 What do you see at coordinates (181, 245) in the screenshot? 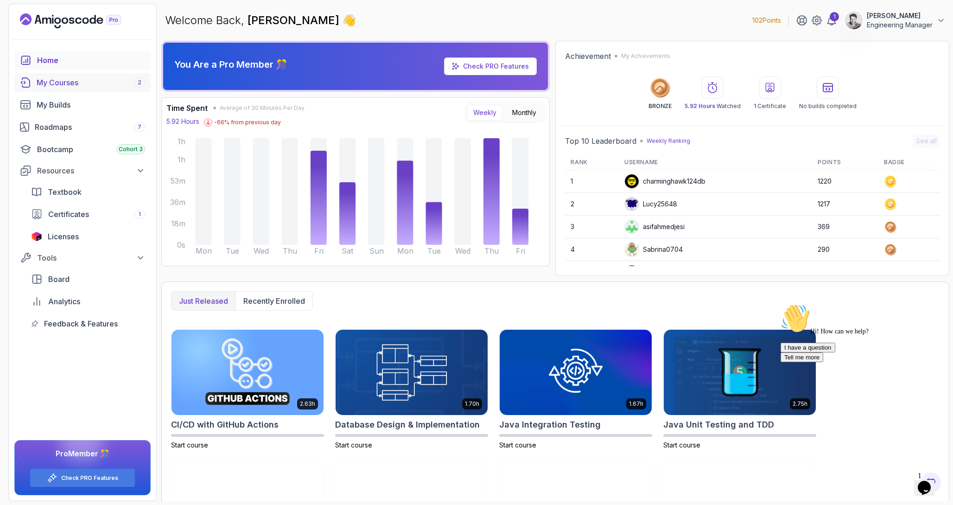
I see `tspan: 0s` at bounding box center [181, 245].